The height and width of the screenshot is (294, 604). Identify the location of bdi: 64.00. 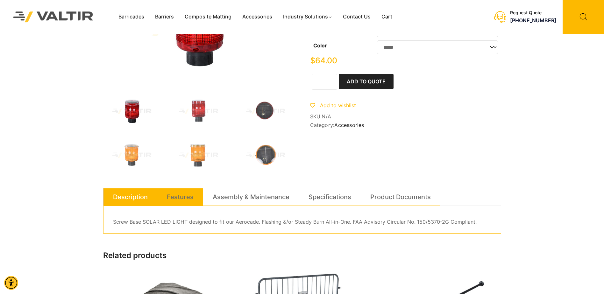
(324, 61).